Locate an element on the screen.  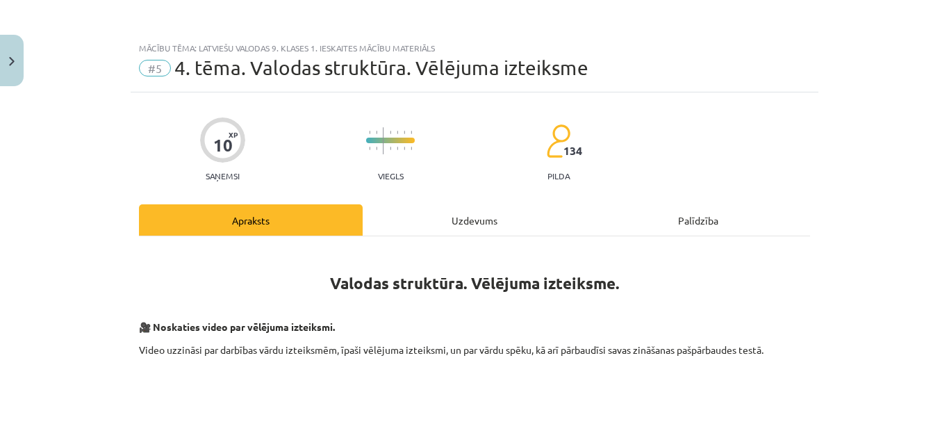
span: XP is located at coordinates (233, 134).